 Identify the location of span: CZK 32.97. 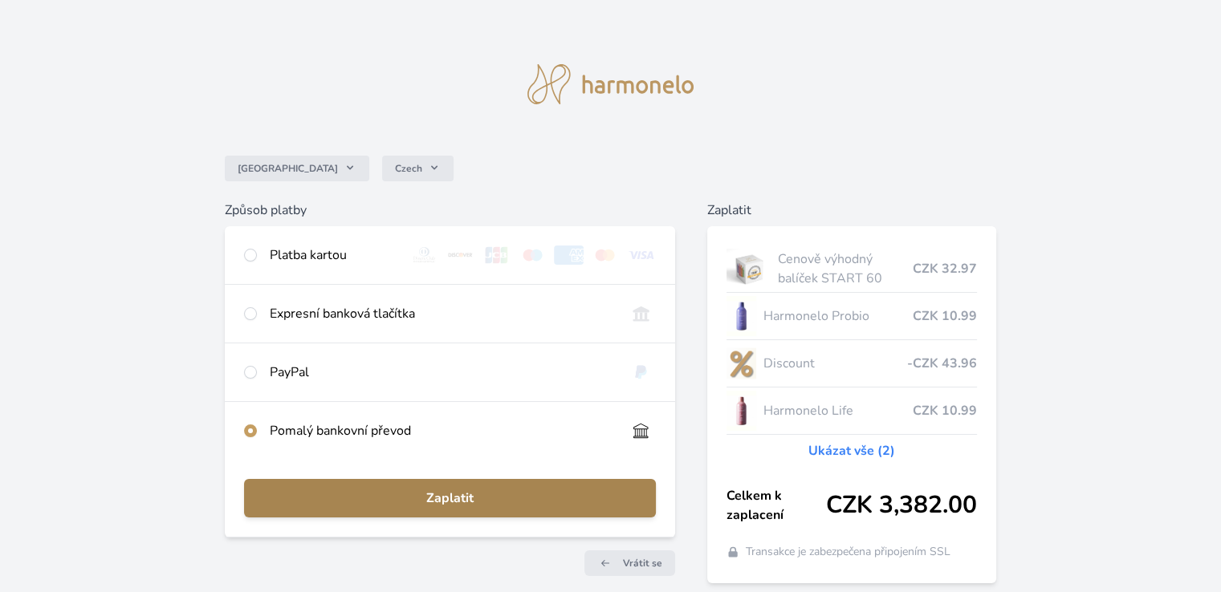
(944, 269).